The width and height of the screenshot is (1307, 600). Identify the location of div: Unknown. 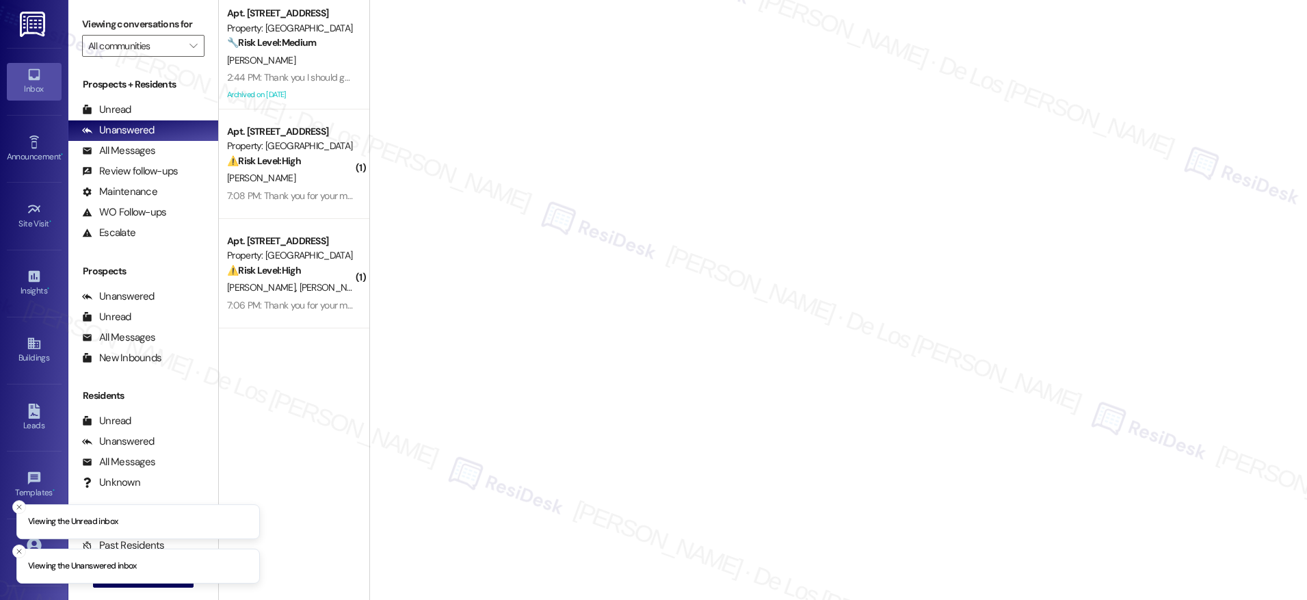
(111, 482).